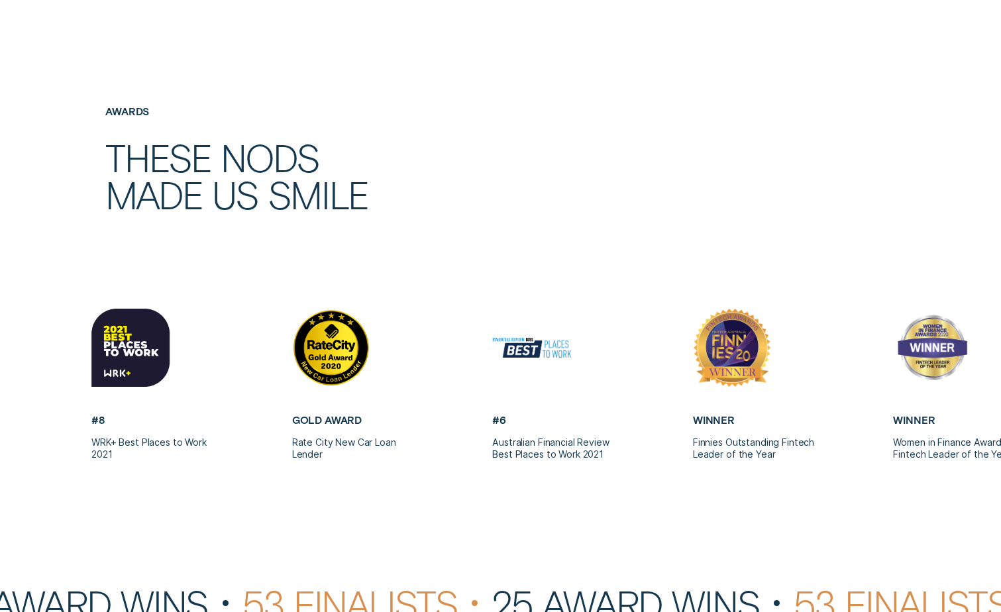 This screenshot has width=1001, height=612. I want to click on p: Australian Financial Review Best Places to Work 2021, so click(555, 448).